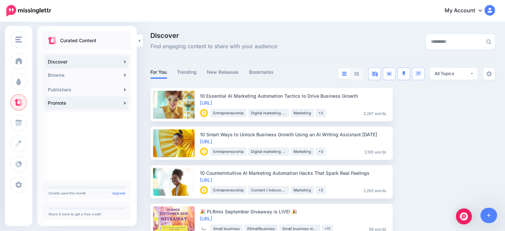  Describe the element at coordinates (390, 74) in the screenshot. I see `img: video-blue.png` at that location.